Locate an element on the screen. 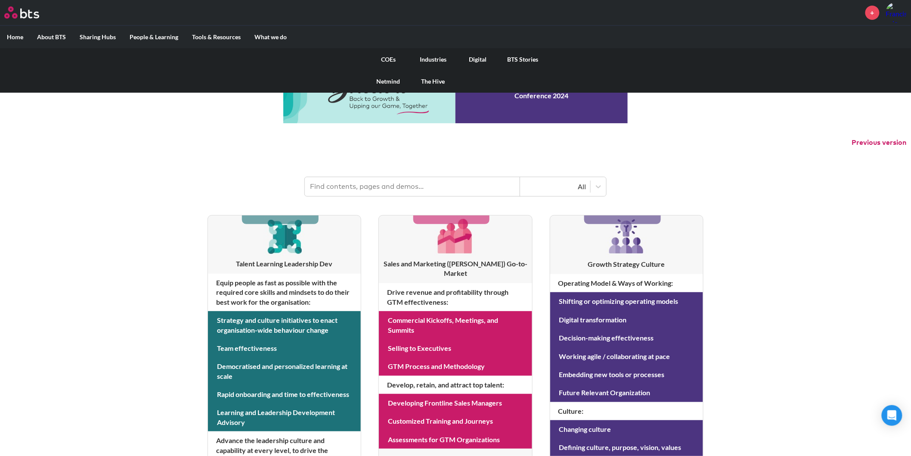 The image size is (911, 456). div: All is located at coordinates (555, 186).